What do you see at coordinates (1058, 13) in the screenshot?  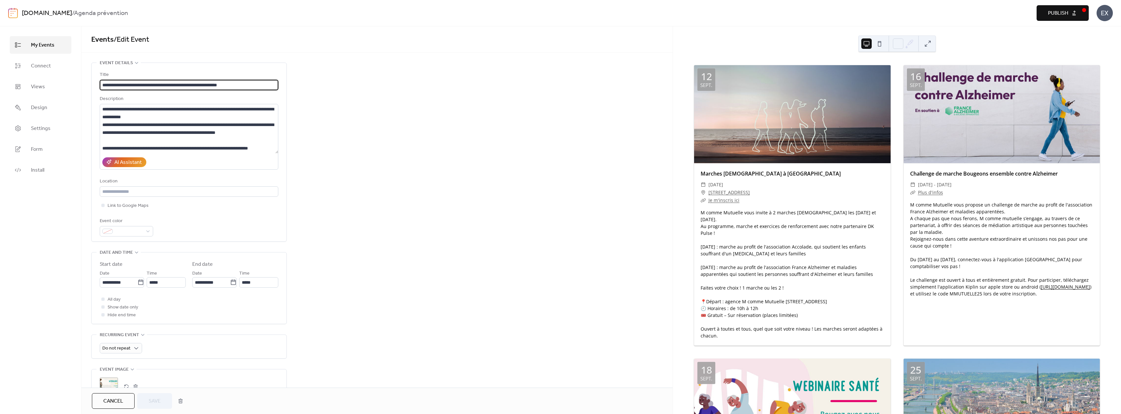 I see `span: Publish` at bounding box center [1058, 13].